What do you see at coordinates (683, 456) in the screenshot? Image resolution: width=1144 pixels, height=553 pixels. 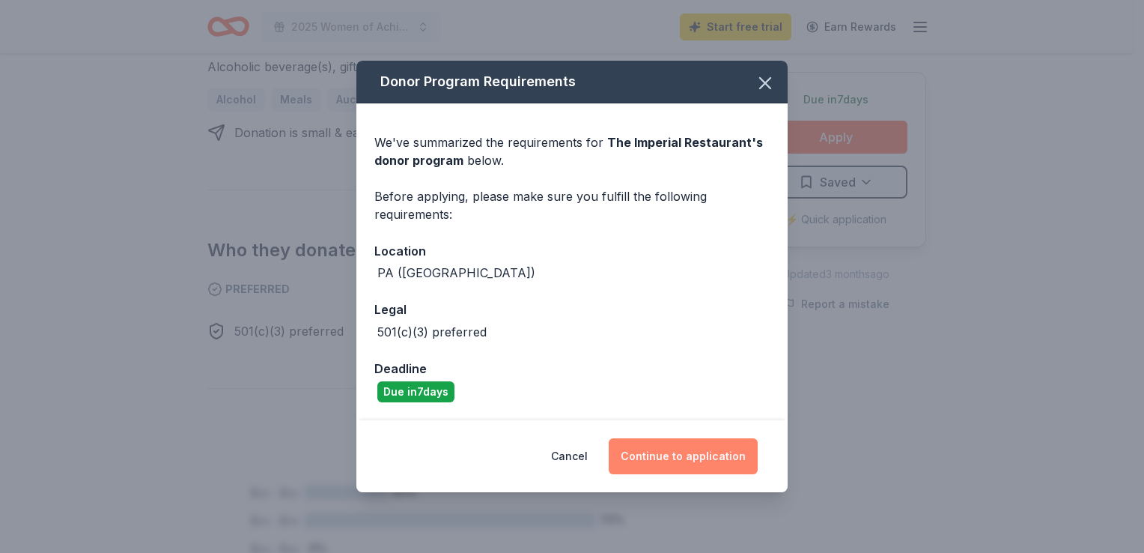 I see `button: Continue to application` at bounding box center [683, 456].